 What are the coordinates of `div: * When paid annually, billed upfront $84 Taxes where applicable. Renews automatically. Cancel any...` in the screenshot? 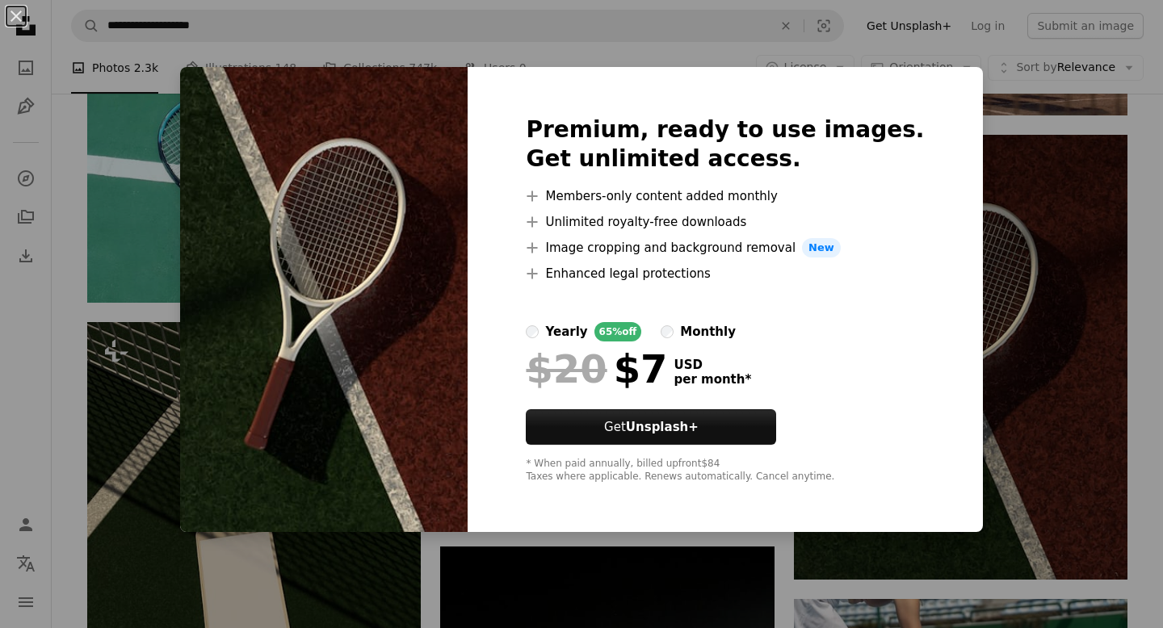 It's located at (724, 471).